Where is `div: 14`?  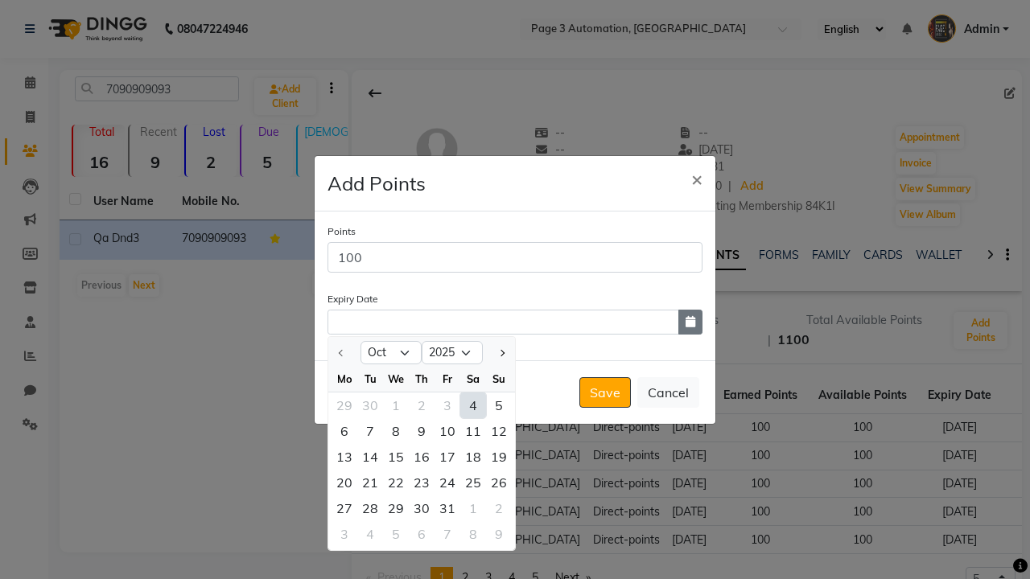
div: 14 is located at coordinates (370, 457).